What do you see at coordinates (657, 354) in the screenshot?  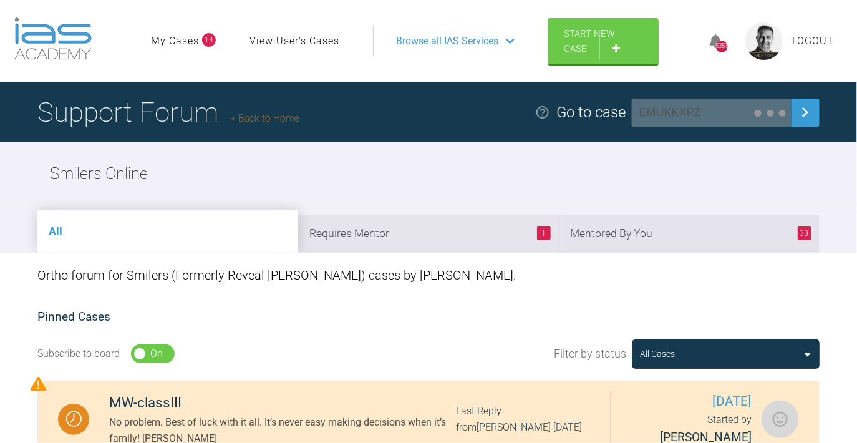 I see `div: All Cases` at bounding box center [657, 354].